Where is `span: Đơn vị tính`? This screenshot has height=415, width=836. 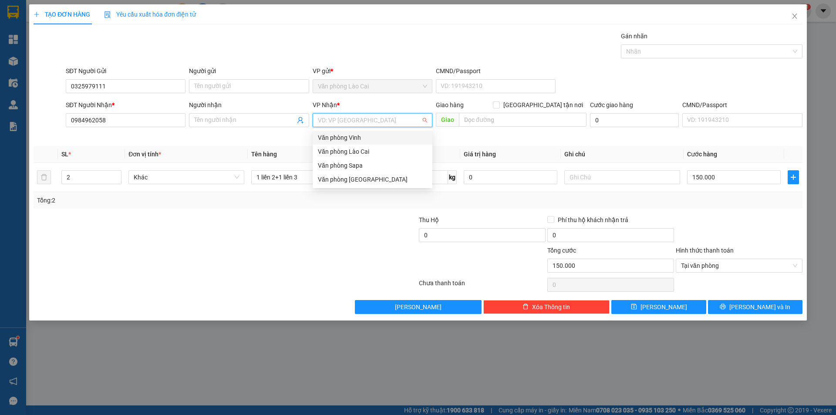 span: Đơn vị tính is located at coordinates (145, 154).